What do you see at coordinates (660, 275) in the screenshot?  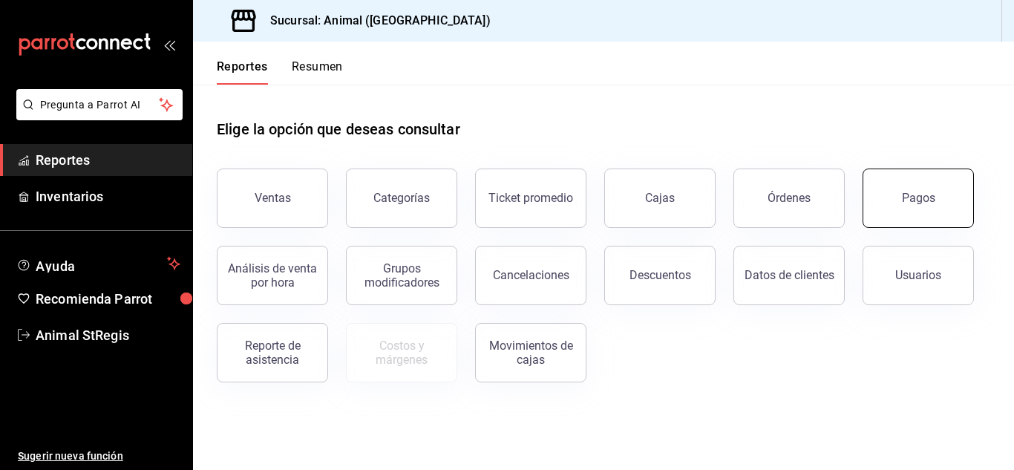 I see `div: Descuentos` at bounding box center [660, 275].